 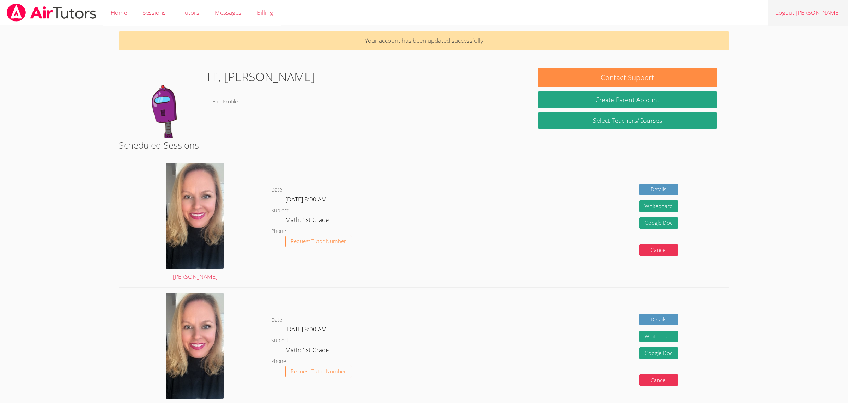 What do you see at coordinates (627, 99) in the screenshot?
I see `button: Create Parent Account` at bounding box center [627, 99].